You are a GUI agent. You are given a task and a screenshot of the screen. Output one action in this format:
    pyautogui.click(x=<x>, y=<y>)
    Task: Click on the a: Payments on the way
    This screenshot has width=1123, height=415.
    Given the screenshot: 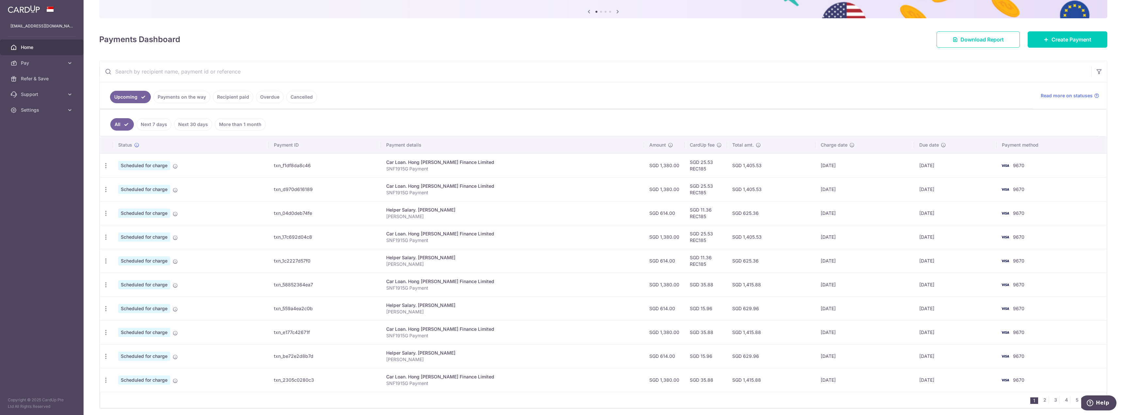 What is the action you would take?
    pyautogui.click(x=182, y=97)
    